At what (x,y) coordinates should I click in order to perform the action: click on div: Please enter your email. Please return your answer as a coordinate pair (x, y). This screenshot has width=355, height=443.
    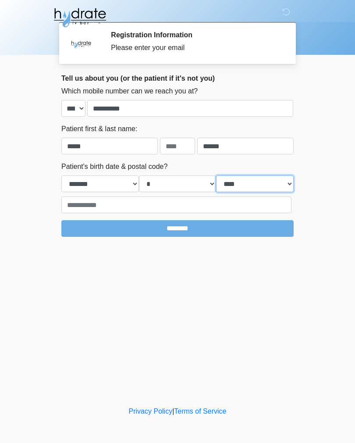
    Looking at the image, I should click on (196, 48).